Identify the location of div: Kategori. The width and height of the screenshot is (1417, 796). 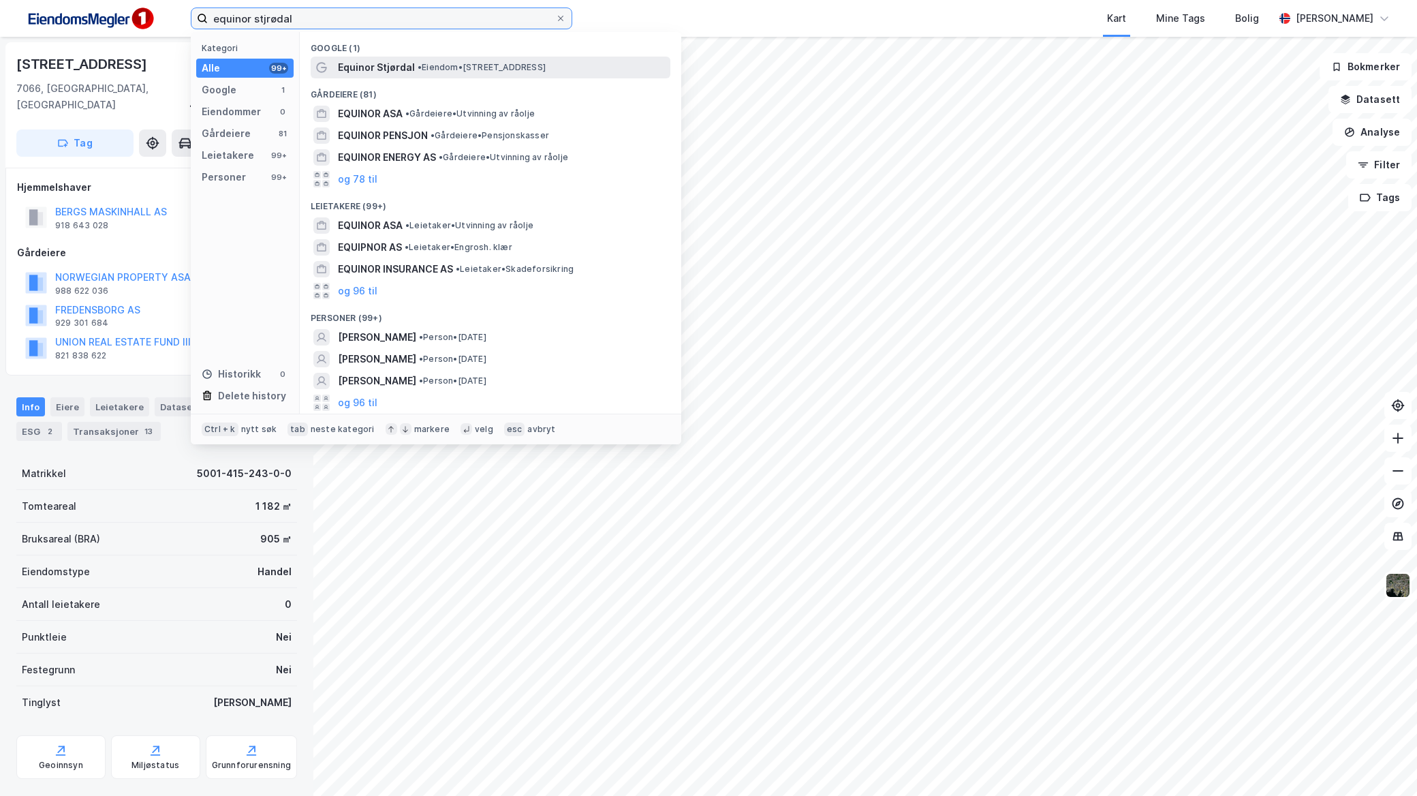
(247, 48).